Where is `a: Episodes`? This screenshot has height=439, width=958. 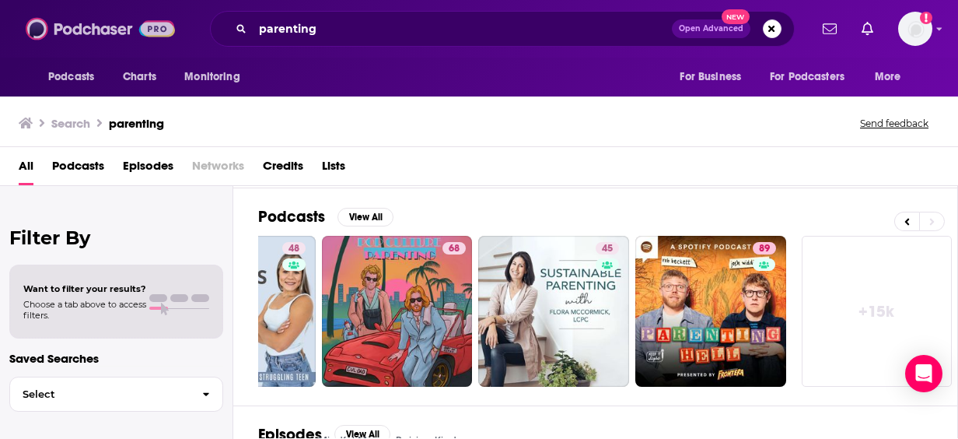
a: Episodes is located at coordinates (148, 169).